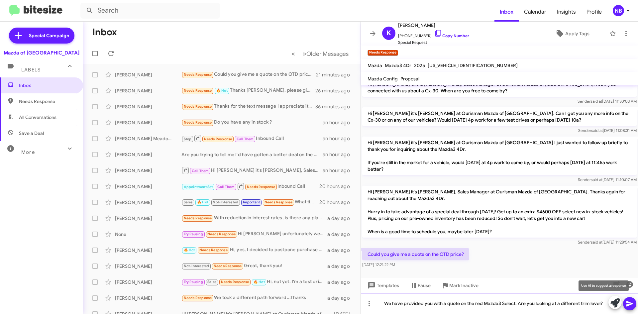 This screenshot has width=638, height=314. What do you see at coordinates (326, 54) in the screenshot?
I see `button: Next` at bounding box center [326, 54].